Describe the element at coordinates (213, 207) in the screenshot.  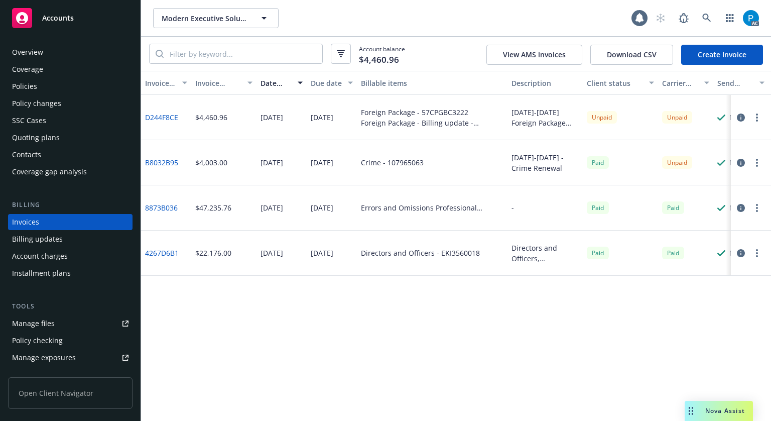
I see `div: $47,235.76` at that location.